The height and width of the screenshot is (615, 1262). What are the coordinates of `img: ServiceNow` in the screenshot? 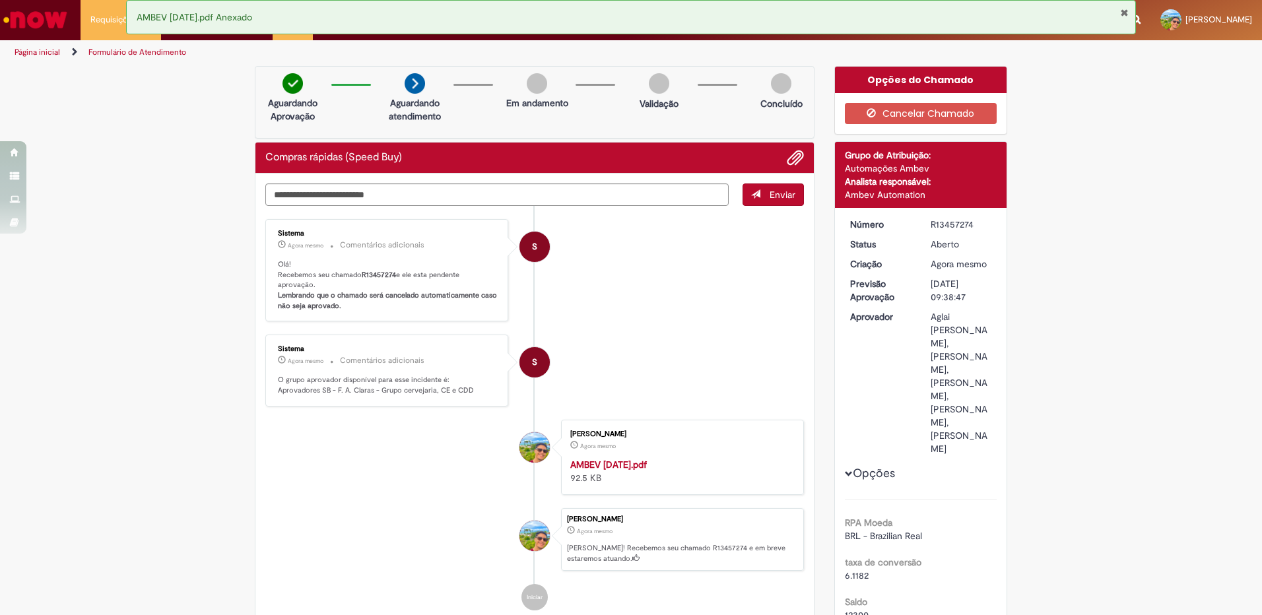 It's located at (35, 20).